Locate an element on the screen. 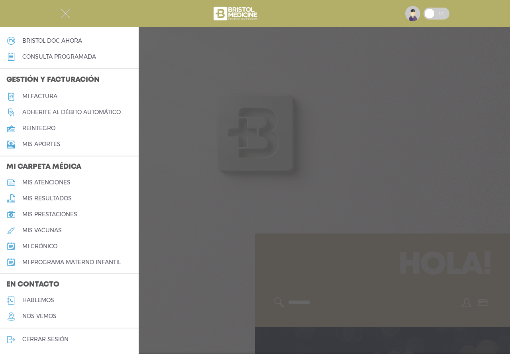 The width and height of the screenshot is (510, 354). img: Cober_menu-close-white.svg is located at coordinates (65, 14).